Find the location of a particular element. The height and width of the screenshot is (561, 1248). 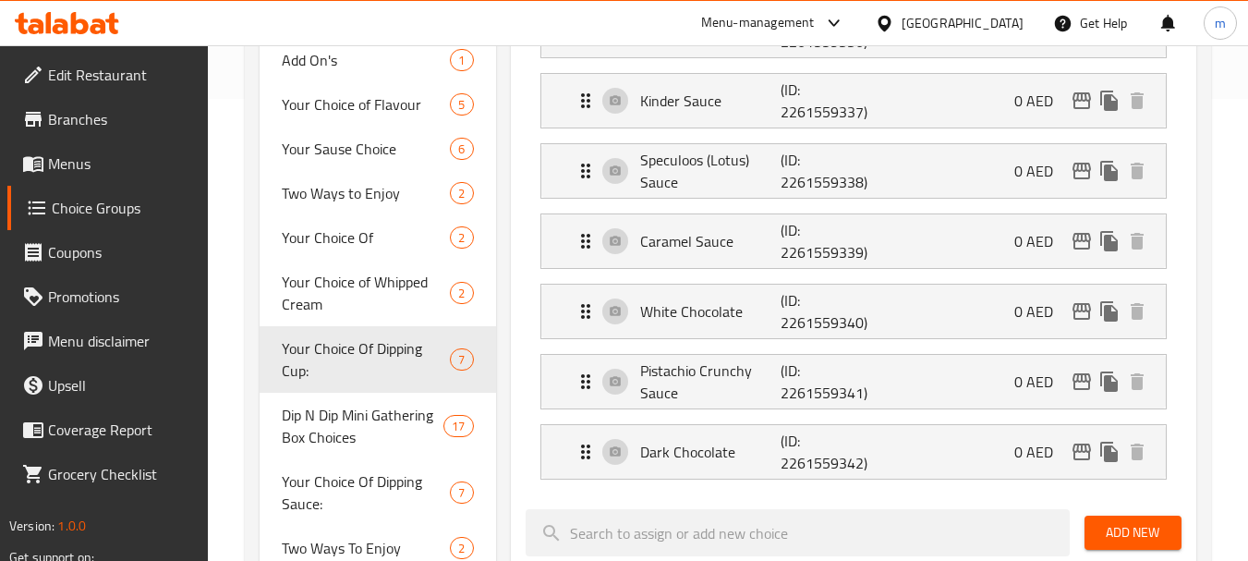

span: Grocery Checklist is located at coordinates (121, 474).